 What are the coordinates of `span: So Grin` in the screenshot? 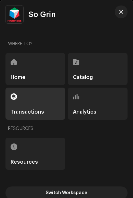 It's located at (42, 14).